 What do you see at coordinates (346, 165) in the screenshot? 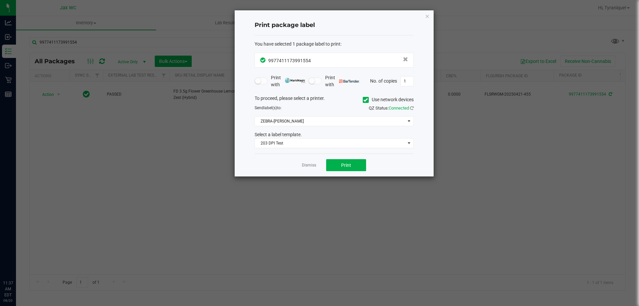
I see `span: Print` at bounding box center [346, 165].